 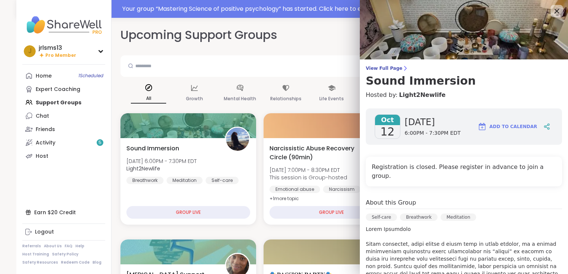 What do you see at coordinates (387, 120) in the screenshot?
I see `span: Oct` at bounding box center [387, 120].